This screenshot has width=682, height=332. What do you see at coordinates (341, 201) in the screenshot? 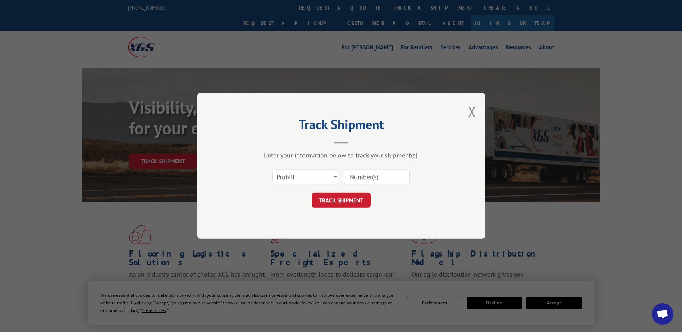
I see `button: TRACK SHIPMENT` at bounding box center [341, 201].